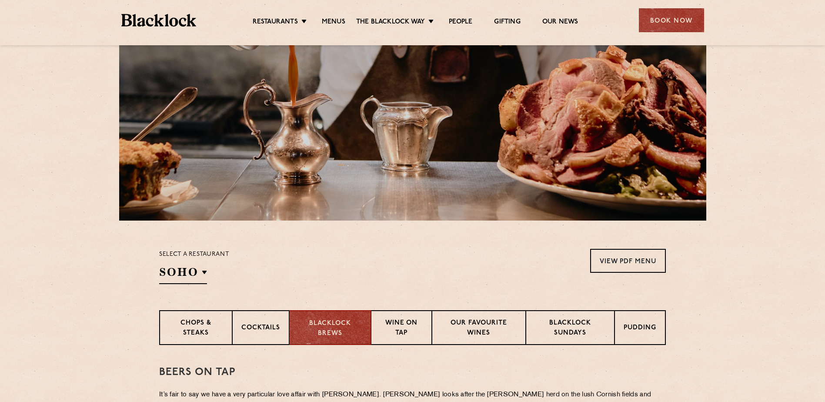 Image resolution: width=825 pixels, height=402 pixels. Describe the element at coordinates (640, 328) in the screenshot. I see `p: Pudding` at that location.